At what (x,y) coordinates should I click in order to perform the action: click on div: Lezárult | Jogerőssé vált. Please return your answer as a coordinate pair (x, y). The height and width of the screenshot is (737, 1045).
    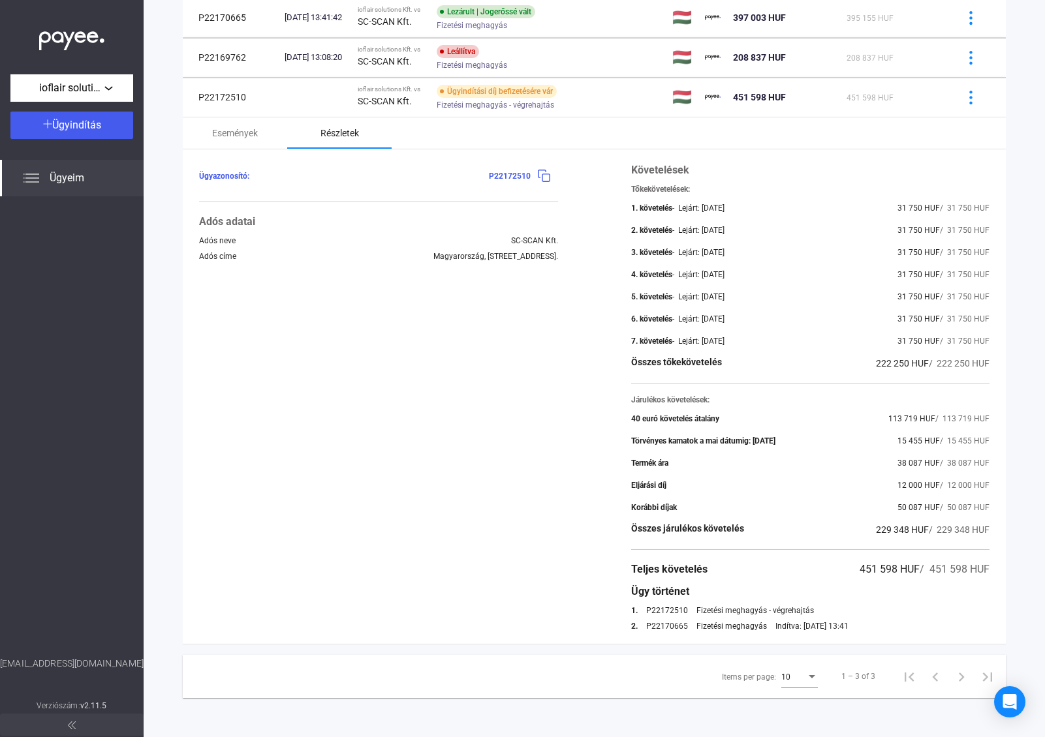
    Looking at the image, I should click on (485, 12).